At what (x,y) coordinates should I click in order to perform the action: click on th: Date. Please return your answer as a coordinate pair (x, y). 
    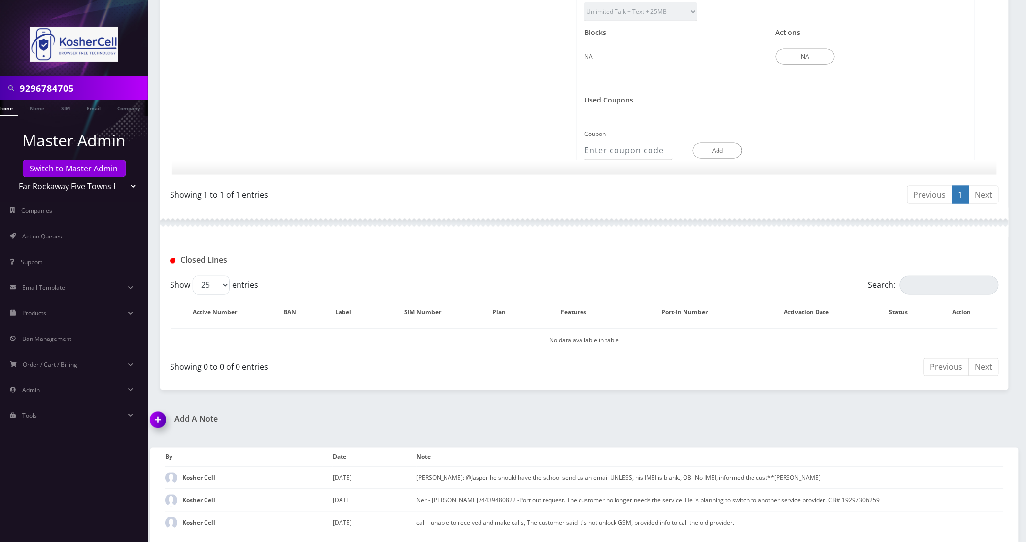
    Looking at the image, I should click on (374, 457).